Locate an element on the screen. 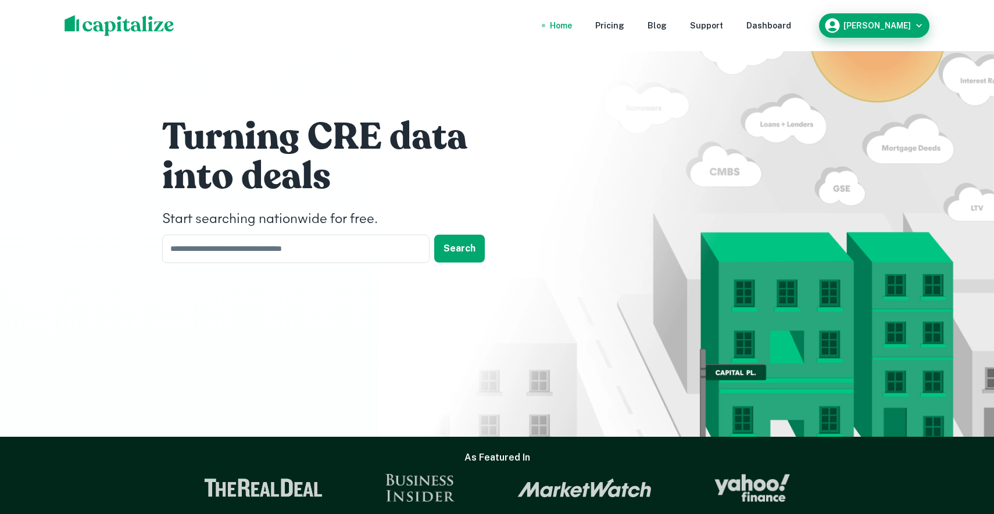 This screenshot has width=994, height=514. a: Support is located at coordinates (706, 26).